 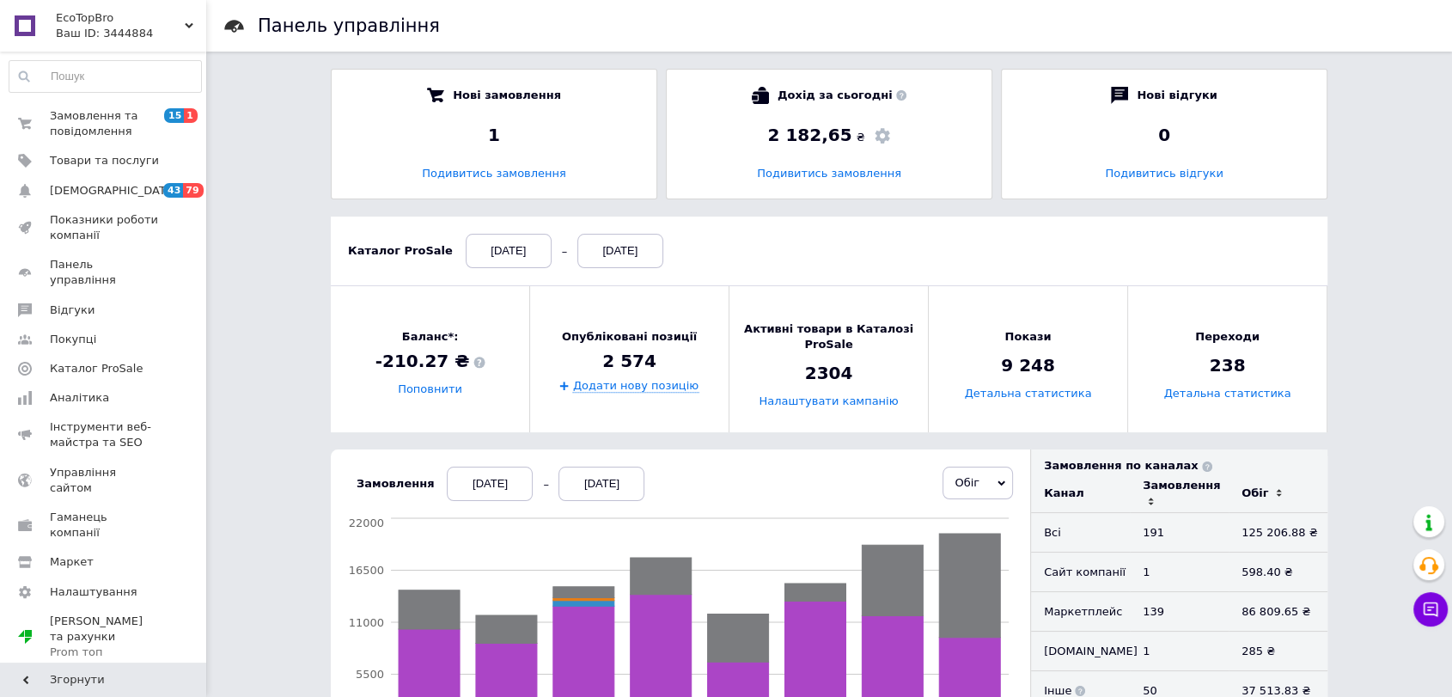 What do you see at coordinates (104, 480) in the screenshot?
I see `span: Управління сайтом` at bounding box center [104, 480].